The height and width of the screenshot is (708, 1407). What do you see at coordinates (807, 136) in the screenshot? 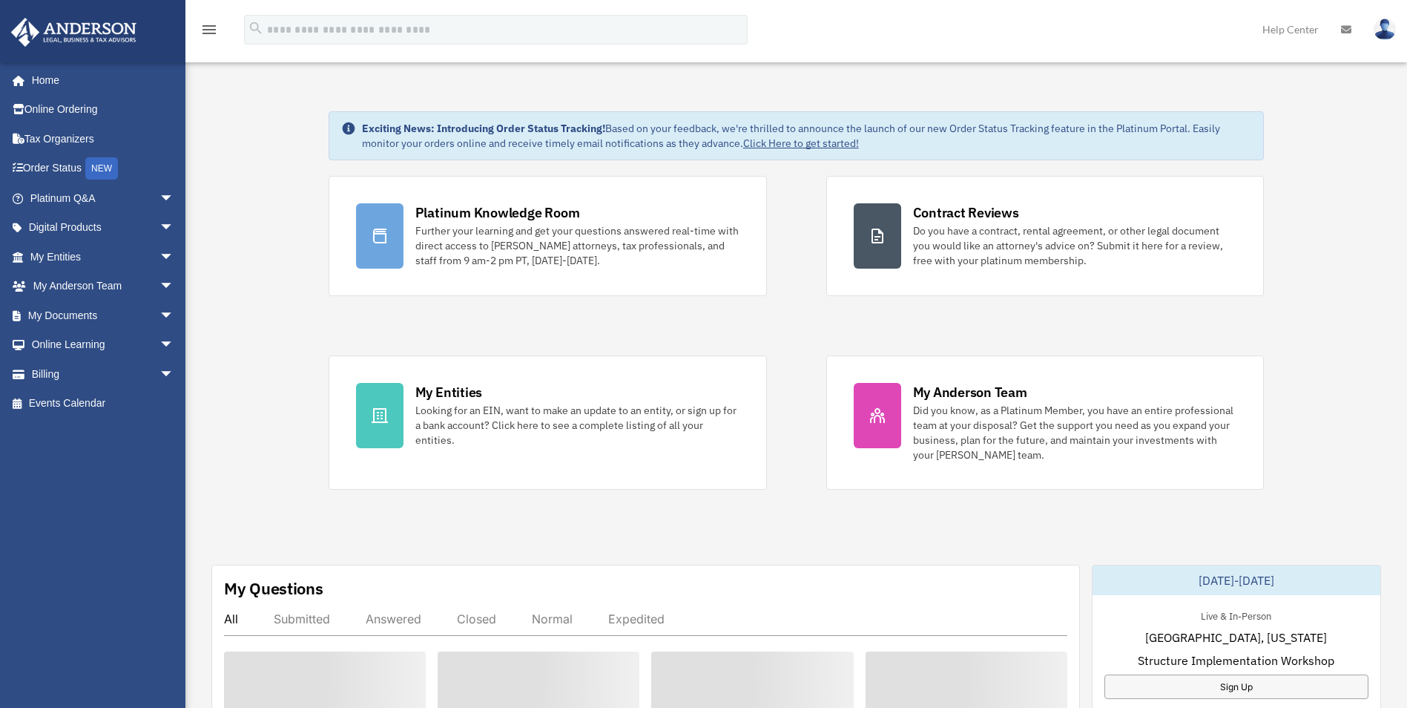
I see `div: Based on your feedback, we're thrilled to announce the launch of our new Order Status Tracking fe...` at bounding box center [807, 136].